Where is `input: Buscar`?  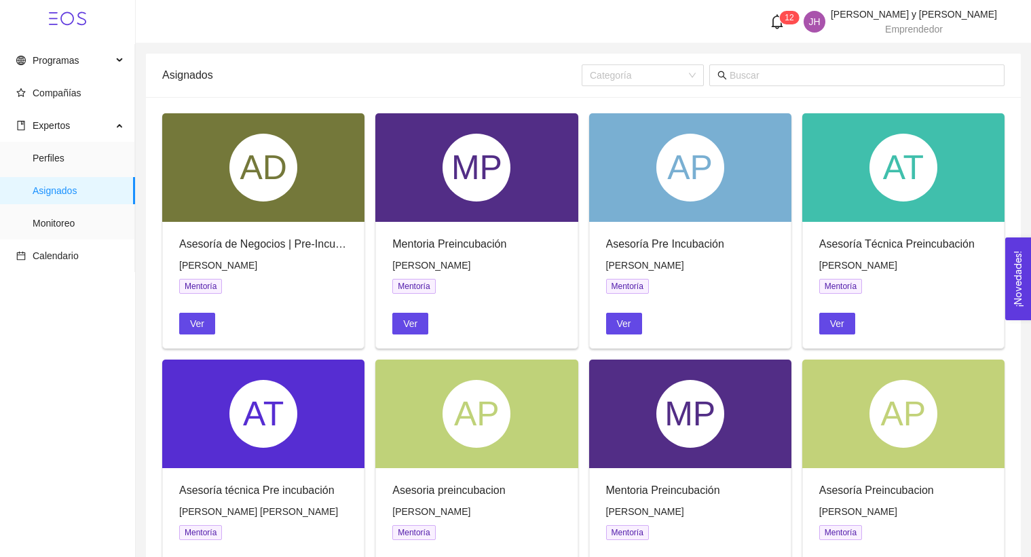
input: Buscar is located at coordinates (863, 75).